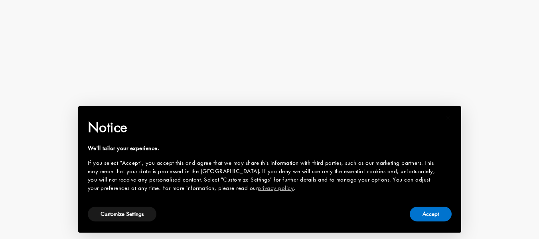 This screenshot has width=539, height=239. What do you see at coordinates (263, 176) in the screenshot?
I see `div: If you select "Accept", you accept this and agree that we may share this information with third p...` at bounding box center [263, 176].